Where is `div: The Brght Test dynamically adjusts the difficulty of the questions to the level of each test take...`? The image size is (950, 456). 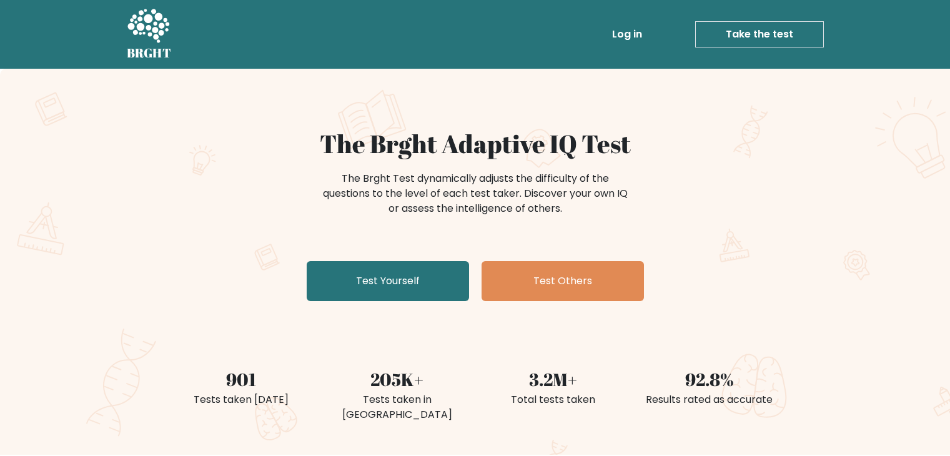 div: The Brght Test dynamically adjusts the difficulty of the questions to the level of each test take... is located at coordinates (476, 194).